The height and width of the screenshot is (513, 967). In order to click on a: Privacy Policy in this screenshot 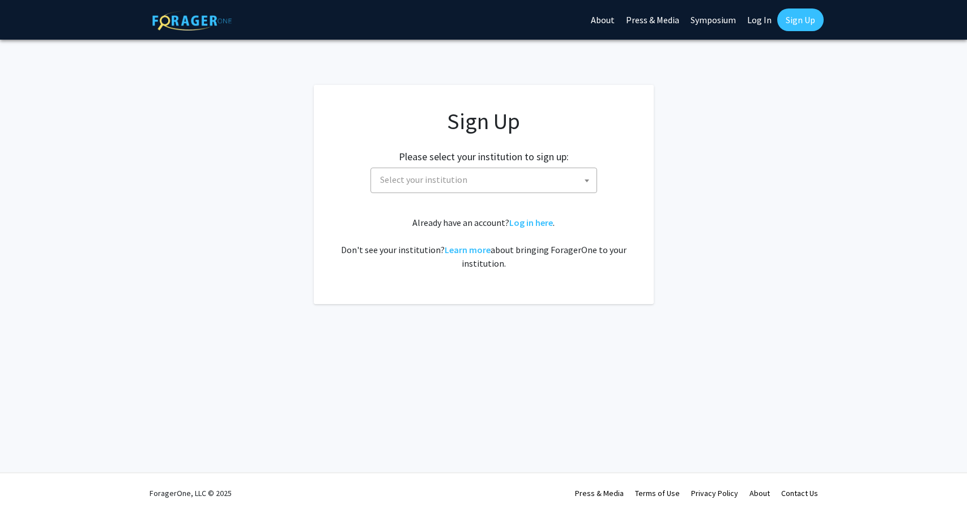, I will do `click(714, 493)`.